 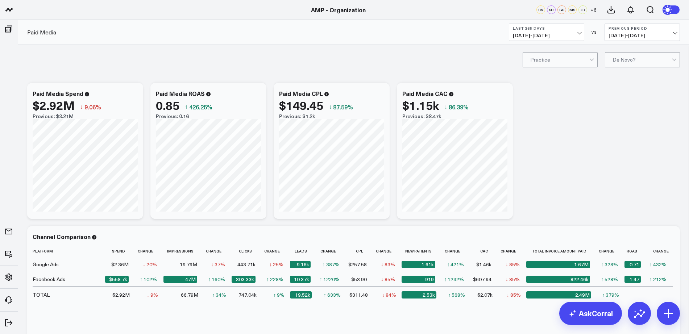 What do you see at coordinates (188, 264) in the screenshot?
I see `div: 19.79M` at bounding box center [188, 264].